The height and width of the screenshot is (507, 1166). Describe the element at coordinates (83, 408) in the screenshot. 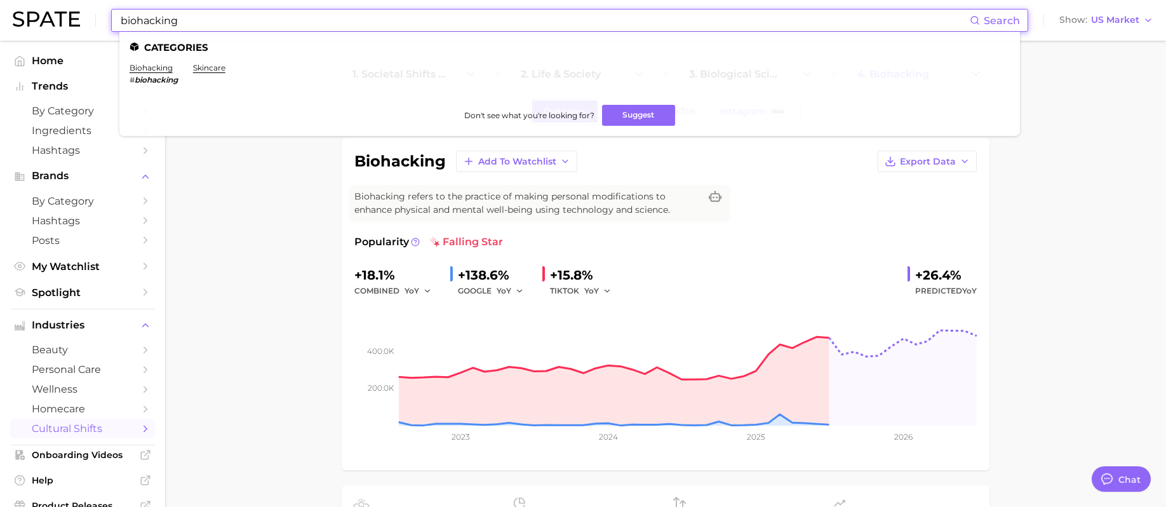

I see `a: homecare` at that location.